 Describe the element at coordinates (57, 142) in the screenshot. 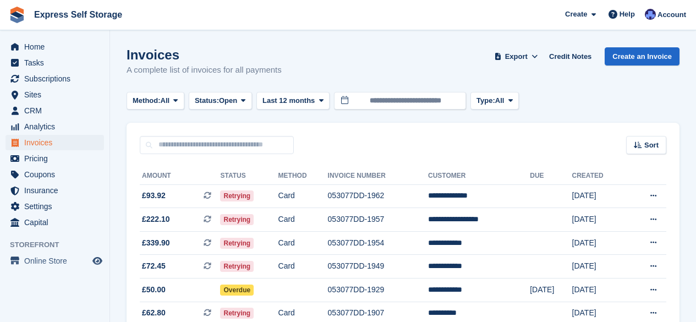

I see `span: Invoices` at that location.